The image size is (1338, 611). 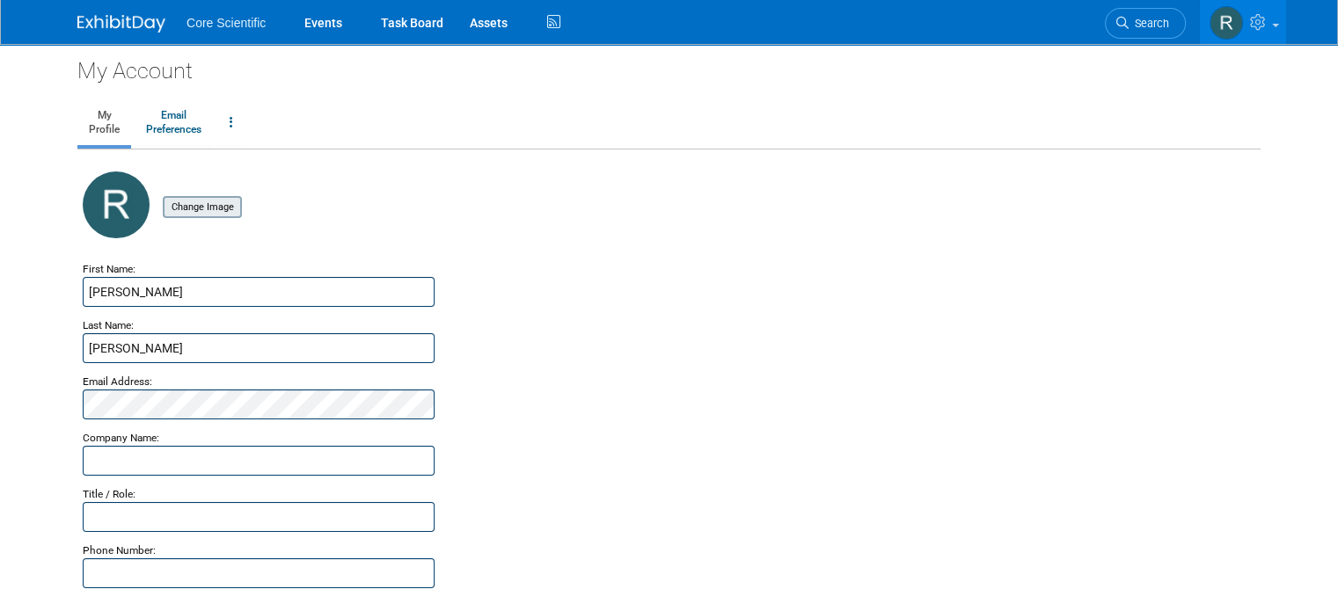 I want to click on small: Company Name:, so click(x=121, y=438).